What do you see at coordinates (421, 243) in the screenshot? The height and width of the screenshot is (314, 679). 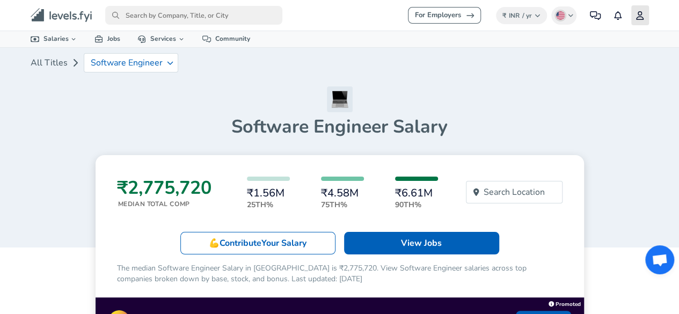 I see `p: View Jobs` at bounding box center [421, 243].